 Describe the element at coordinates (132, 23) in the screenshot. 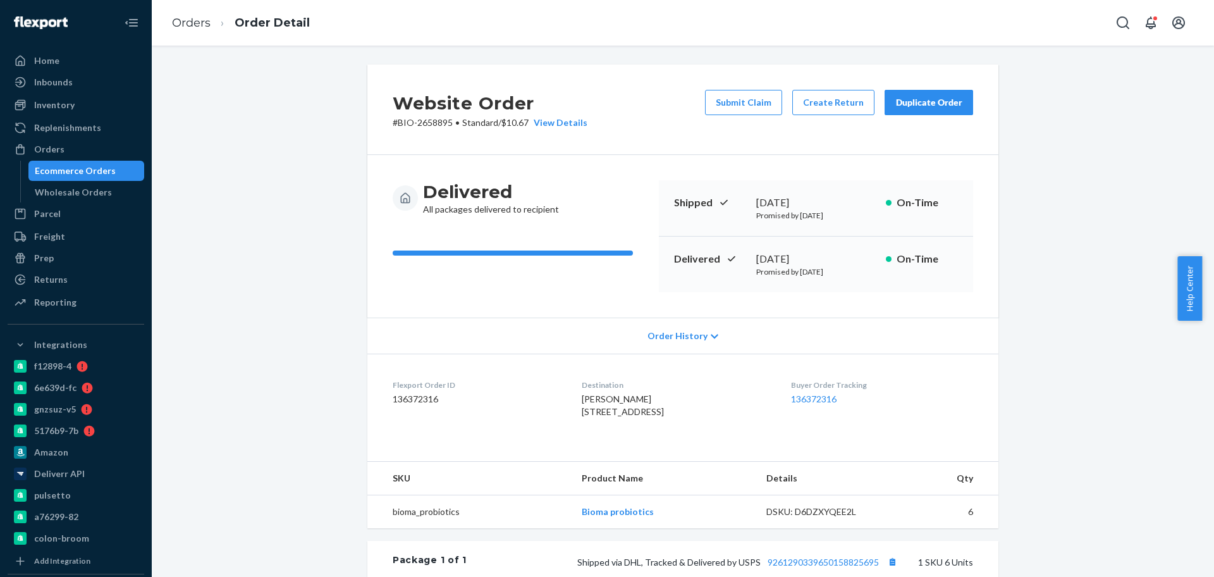

I see `button: Close Navigation` at that location.